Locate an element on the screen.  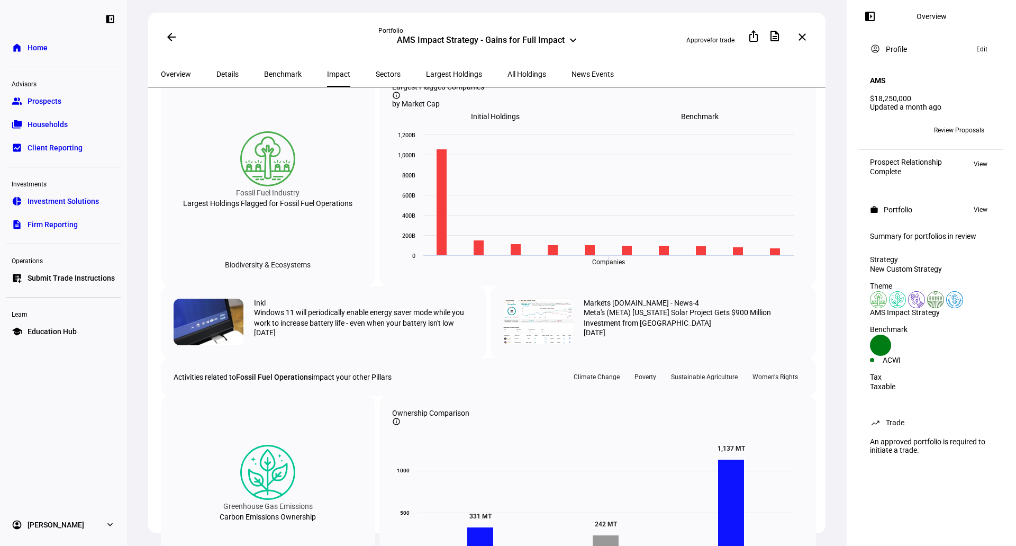
mat-icon: work is located at coordinates (875, 210).